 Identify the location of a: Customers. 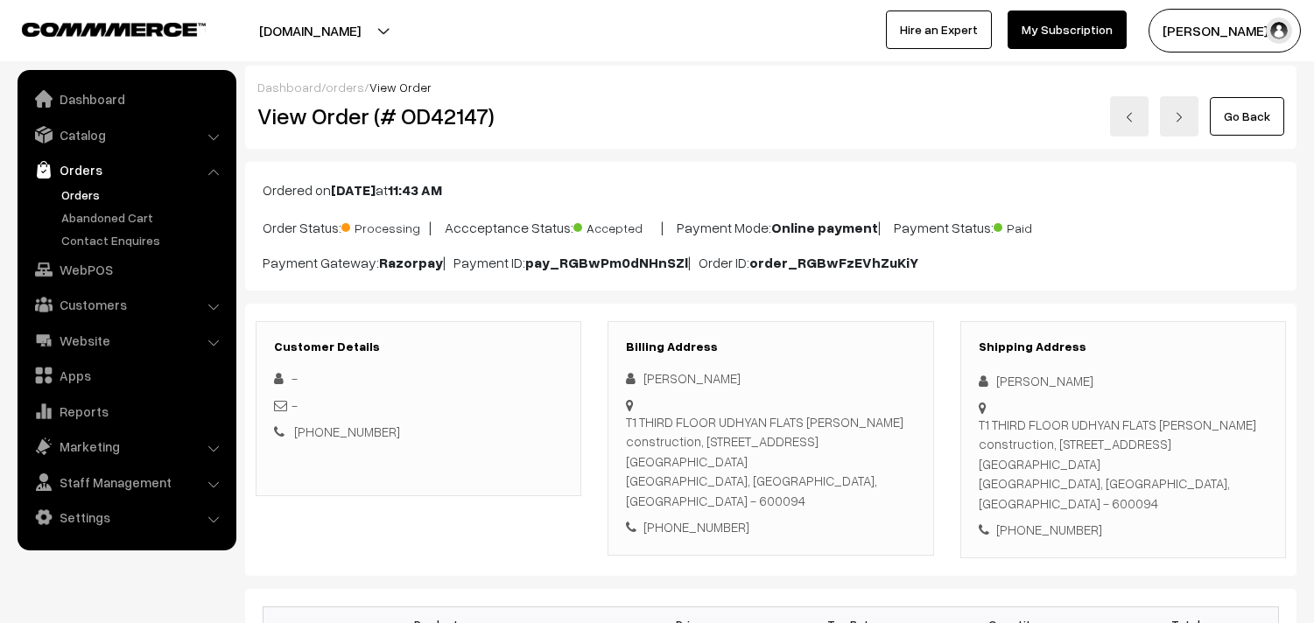
(126, 305).